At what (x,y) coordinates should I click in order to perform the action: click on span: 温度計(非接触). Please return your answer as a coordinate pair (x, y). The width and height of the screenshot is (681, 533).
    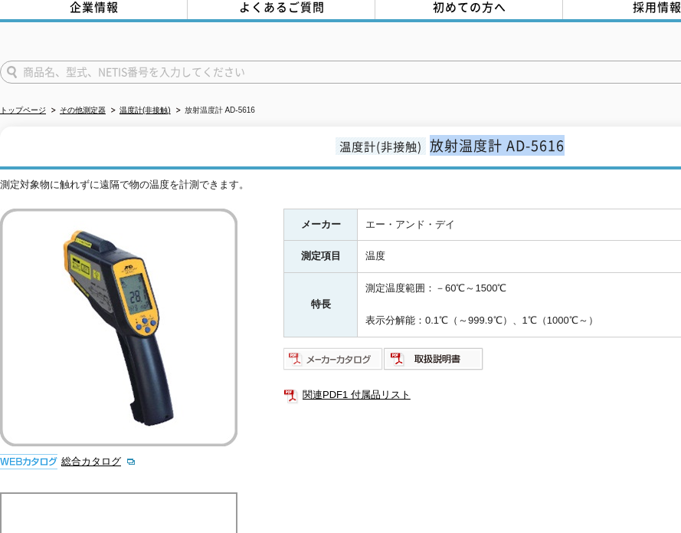
    Looking at the image, I should click on (381, 146).